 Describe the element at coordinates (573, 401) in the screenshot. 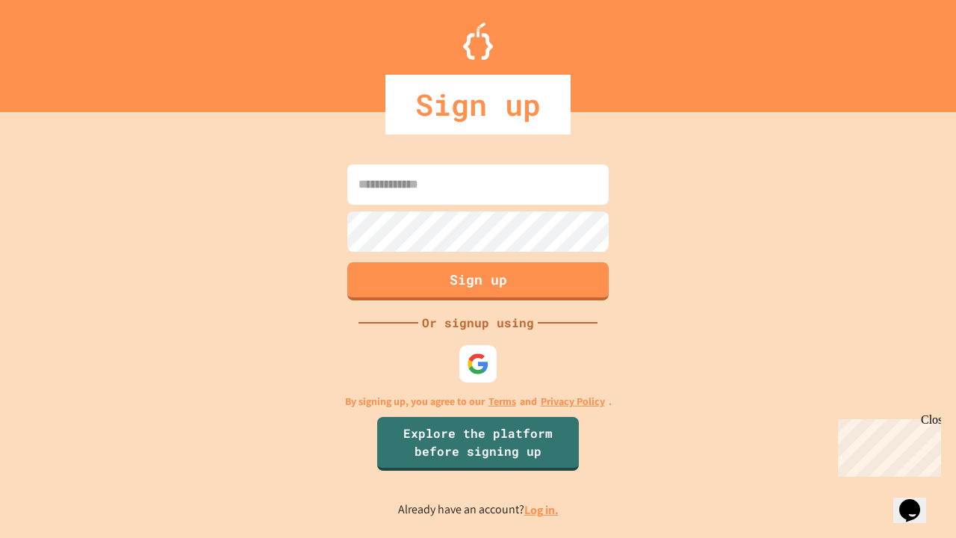

I see `a: Privacy Policy` at that location.